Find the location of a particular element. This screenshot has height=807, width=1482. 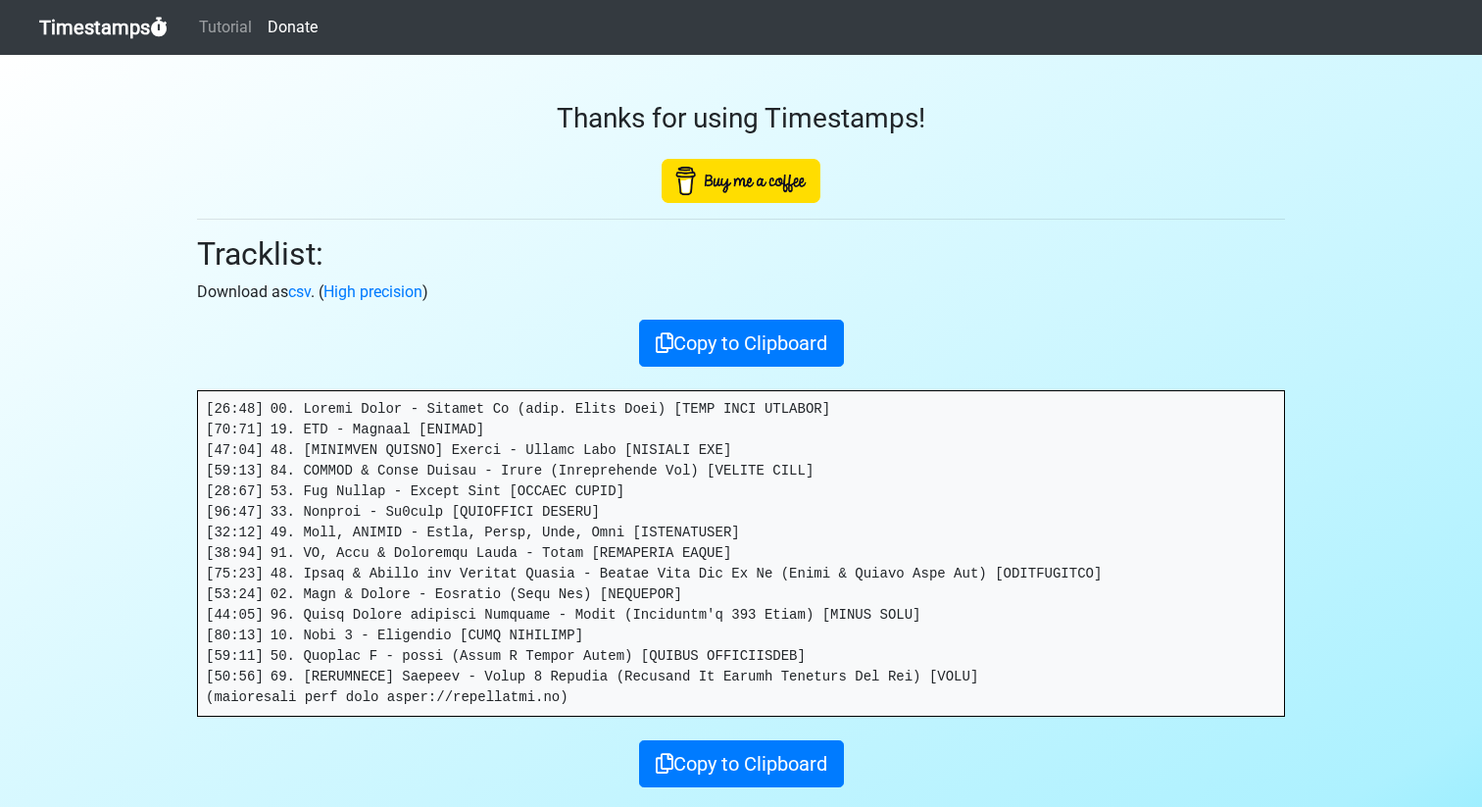

p: Download as . ( ) is located at coordinates (741, 292).